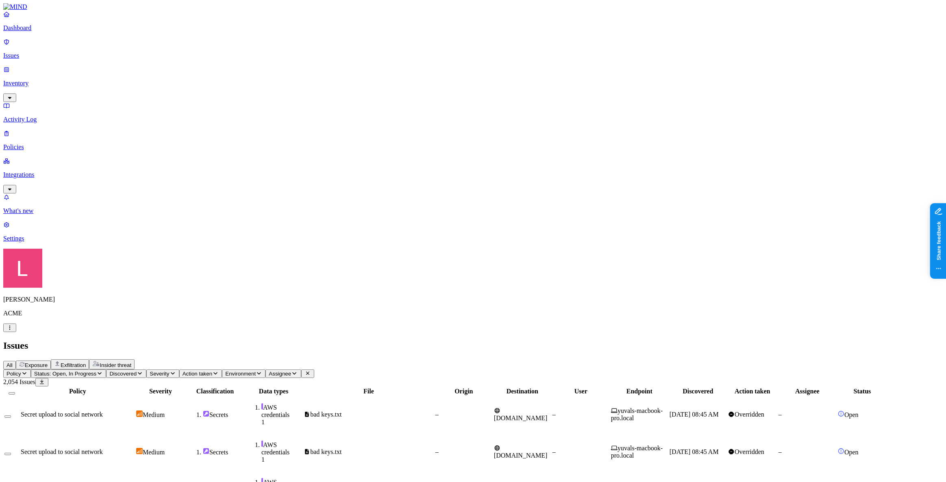 The width and height of the screenshot is (946, 482). What do you see at coordinates (369, 391) in the screenshot?
I see `div: File` at bounding box center [369, 391].